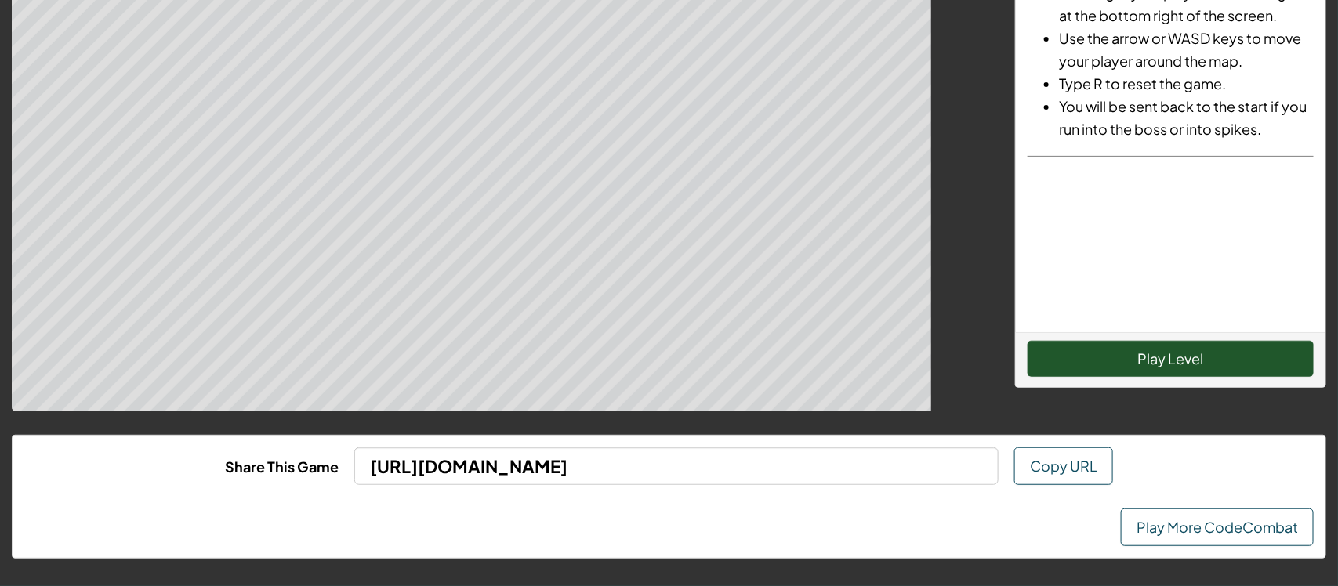 The width and height of the screenshot is (1338, 586). I want to click on a: Play More CodeCombat, so click(1217, 527).